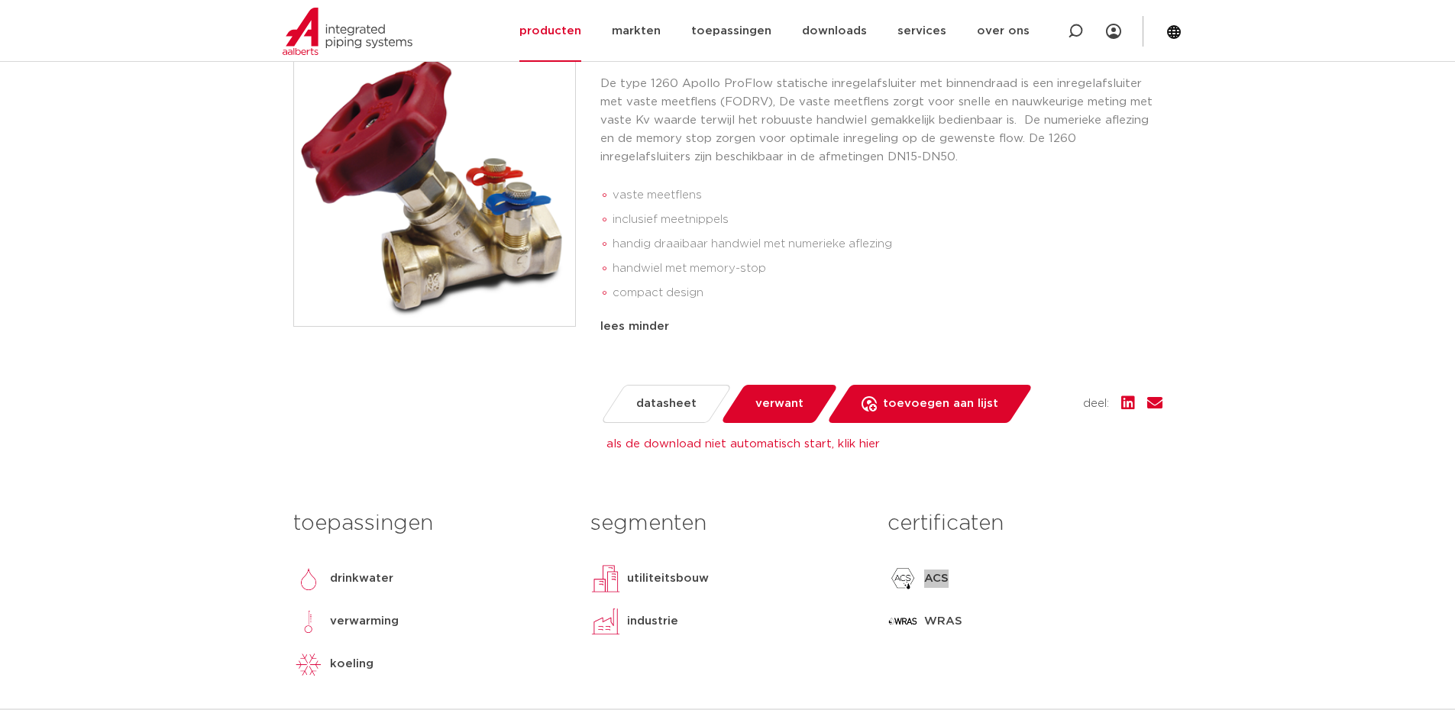 Image resolution: width=1455 pixels, height=710 pixels. Describe the element at coordinates (652, 622) in the screenshot. I see `p: industrie` at that location.